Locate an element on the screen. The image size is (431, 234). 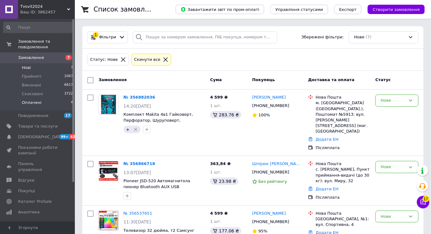
span: Повідомлення is located at coordinates (33, 116).